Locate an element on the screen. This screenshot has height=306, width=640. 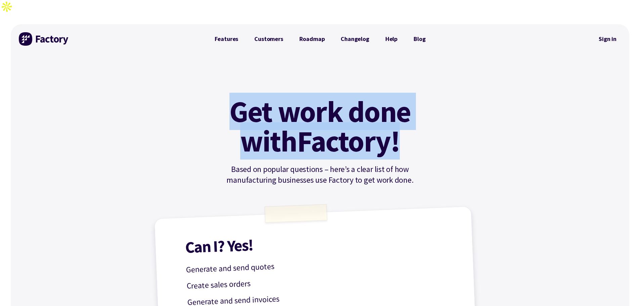
p: Based on popular questions – here’s a clear list of how manufacturing businesses use Factory to g... is located at coordinates (320, 175).